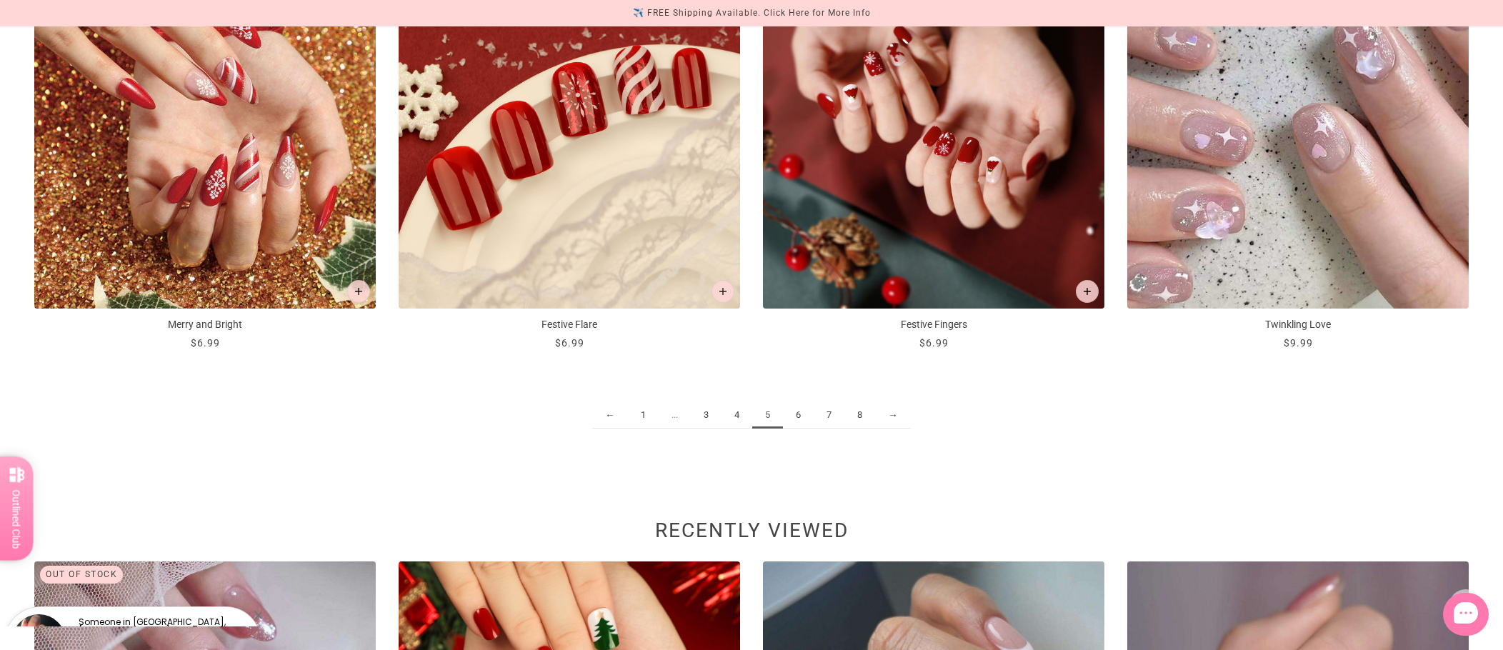 Image resolution: width=1503 pixels, height=650 pixels. I want to click on a: 7, so click(829, 415).